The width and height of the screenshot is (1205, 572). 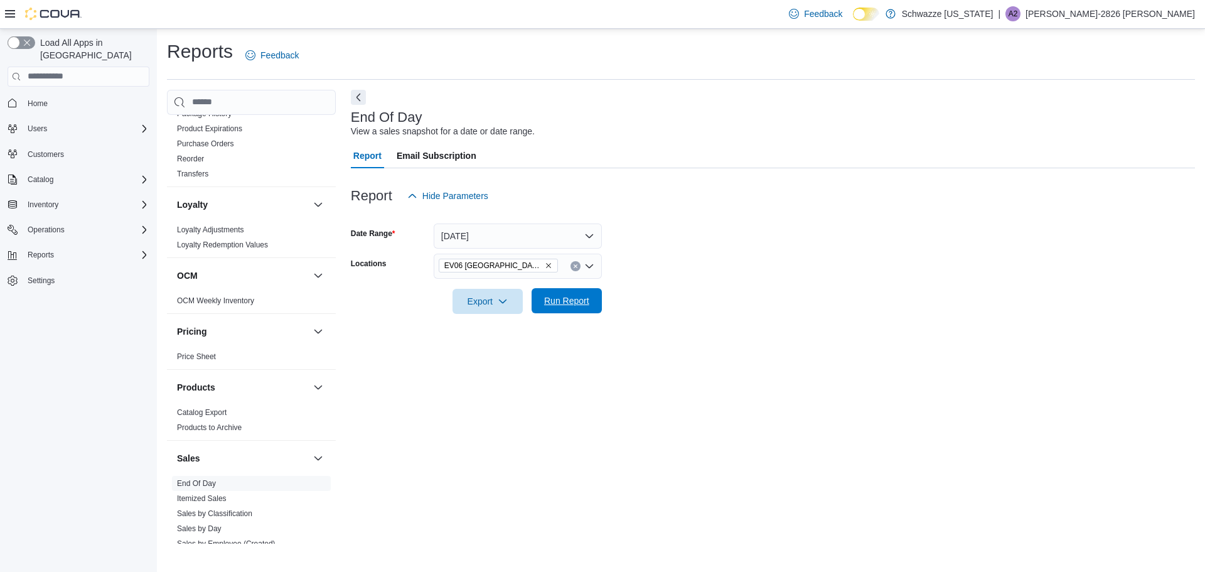 What do you see at coordinates (242, 275) in the screenshot?
I see `button: OCM` at bounding box center [242, 275].